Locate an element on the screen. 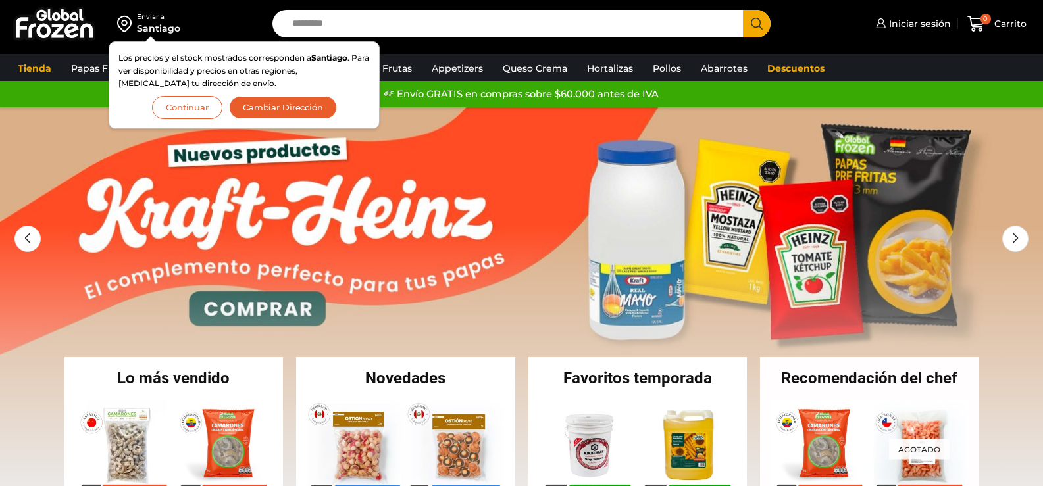 This screenshot has width=1043, height=486. h2: Novedades is located at coordinates (405, 378).